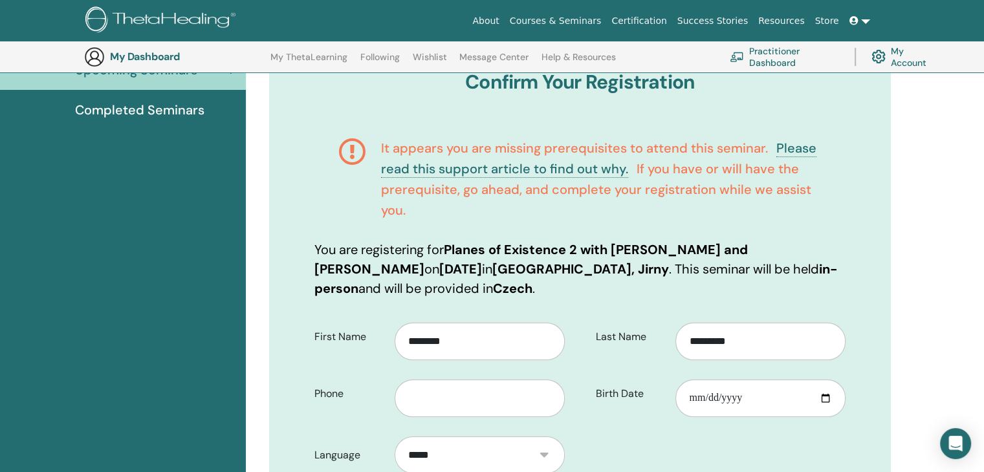 Image resolution: width=984 pixels, height=472 pixels. Describe the element at coordinates (575, 148) in the screenshot. I see `span: It appears you are missing prerequisites to attend this seminar.` at that location.